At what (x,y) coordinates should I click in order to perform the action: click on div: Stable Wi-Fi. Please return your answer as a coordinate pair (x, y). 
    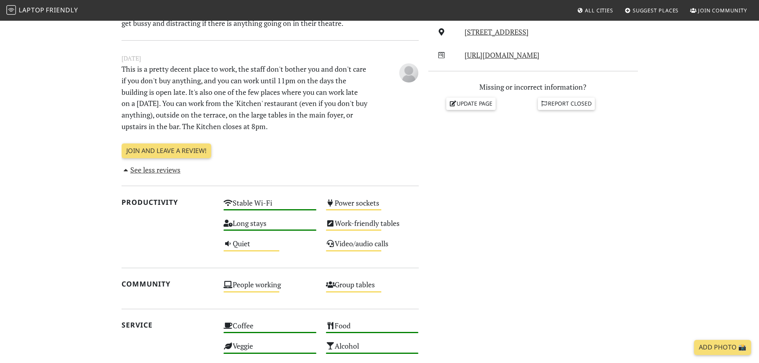
    Looking at the image, I should click on (270, 206).